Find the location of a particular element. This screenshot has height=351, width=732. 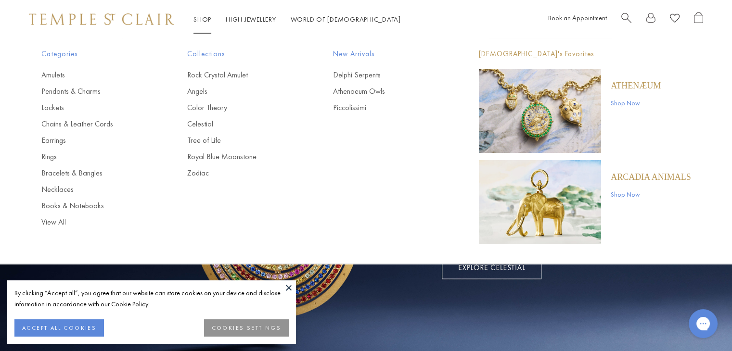

a: Books & Notebooks is located at coordinates (95, 206).